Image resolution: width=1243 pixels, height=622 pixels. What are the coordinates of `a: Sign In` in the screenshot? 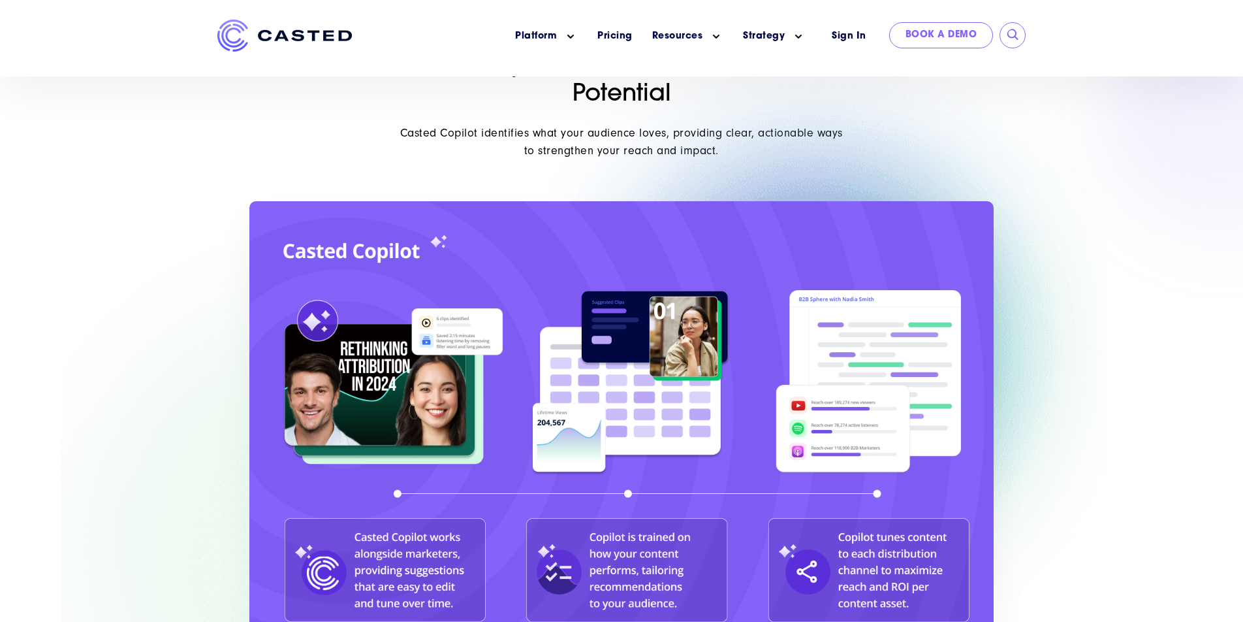 It's located at (849, 36).